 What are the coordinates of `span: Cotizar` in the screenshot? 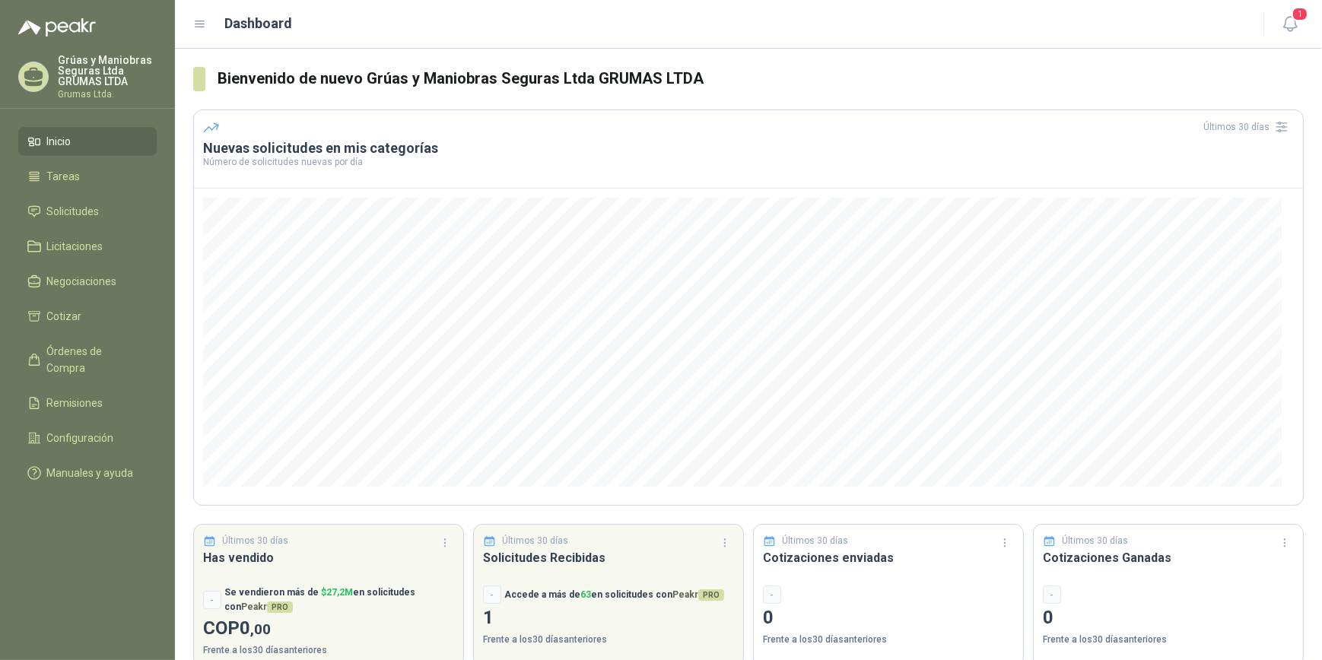 It's located at (65, 317).